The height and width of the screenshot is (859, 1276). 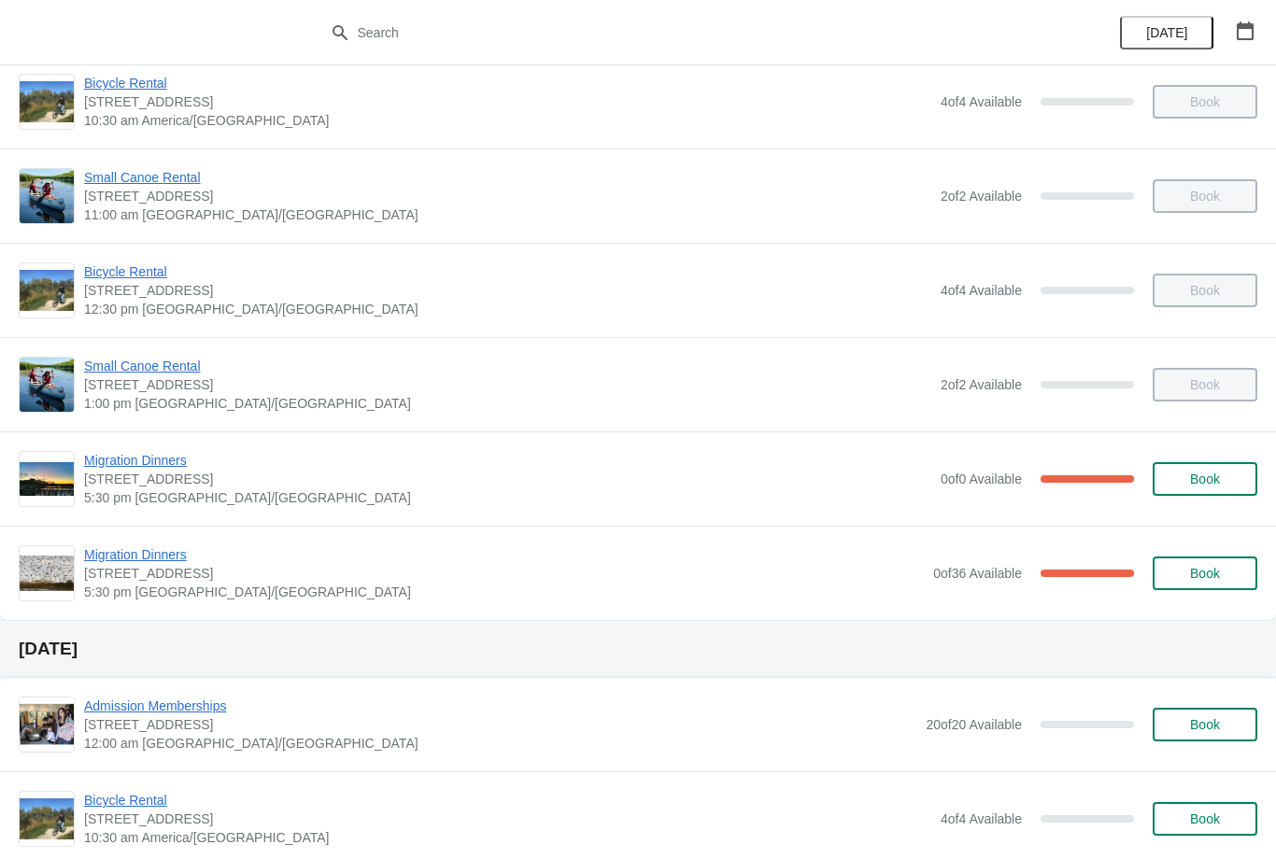 What do you see at coordinates (973, 725) in the screenshot?
I see `span: 20 of 20 Available` at bounding box center [973, 725].